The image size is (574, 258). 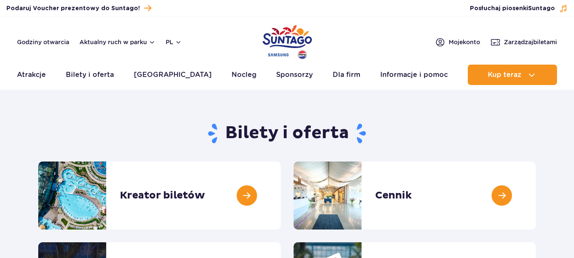 I want to click on a: Bilety i oferta, so click(x=90, y=75).